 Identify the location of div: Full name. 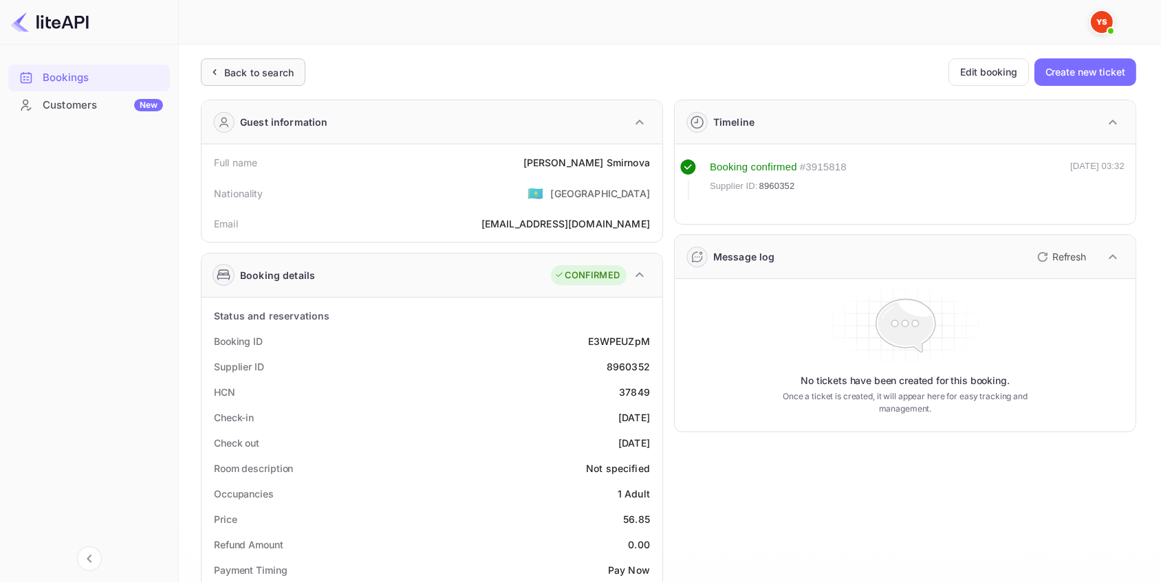
(235, 162).